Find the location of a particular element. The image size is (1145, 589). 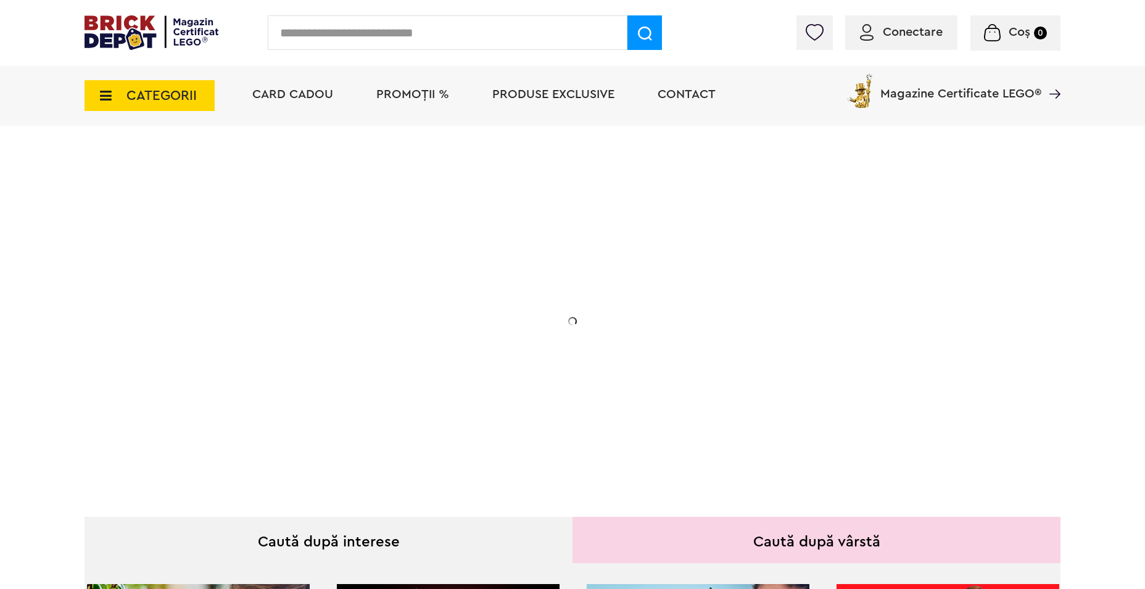

h1: Cadou VIP 40772 is located at coordinates (296, 271).